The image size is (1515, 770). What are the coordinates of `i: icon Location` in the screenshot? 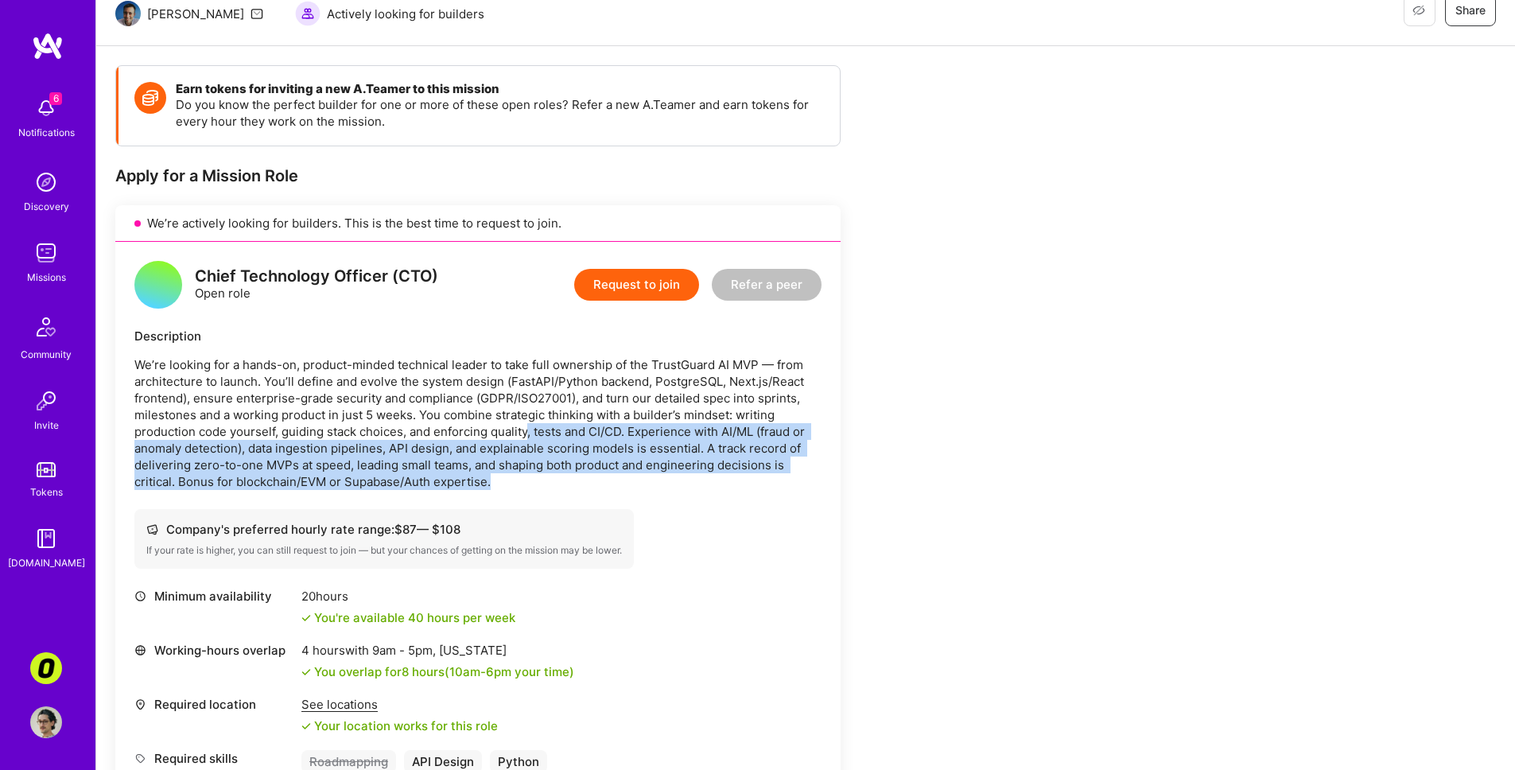 It's located at (140, 704).